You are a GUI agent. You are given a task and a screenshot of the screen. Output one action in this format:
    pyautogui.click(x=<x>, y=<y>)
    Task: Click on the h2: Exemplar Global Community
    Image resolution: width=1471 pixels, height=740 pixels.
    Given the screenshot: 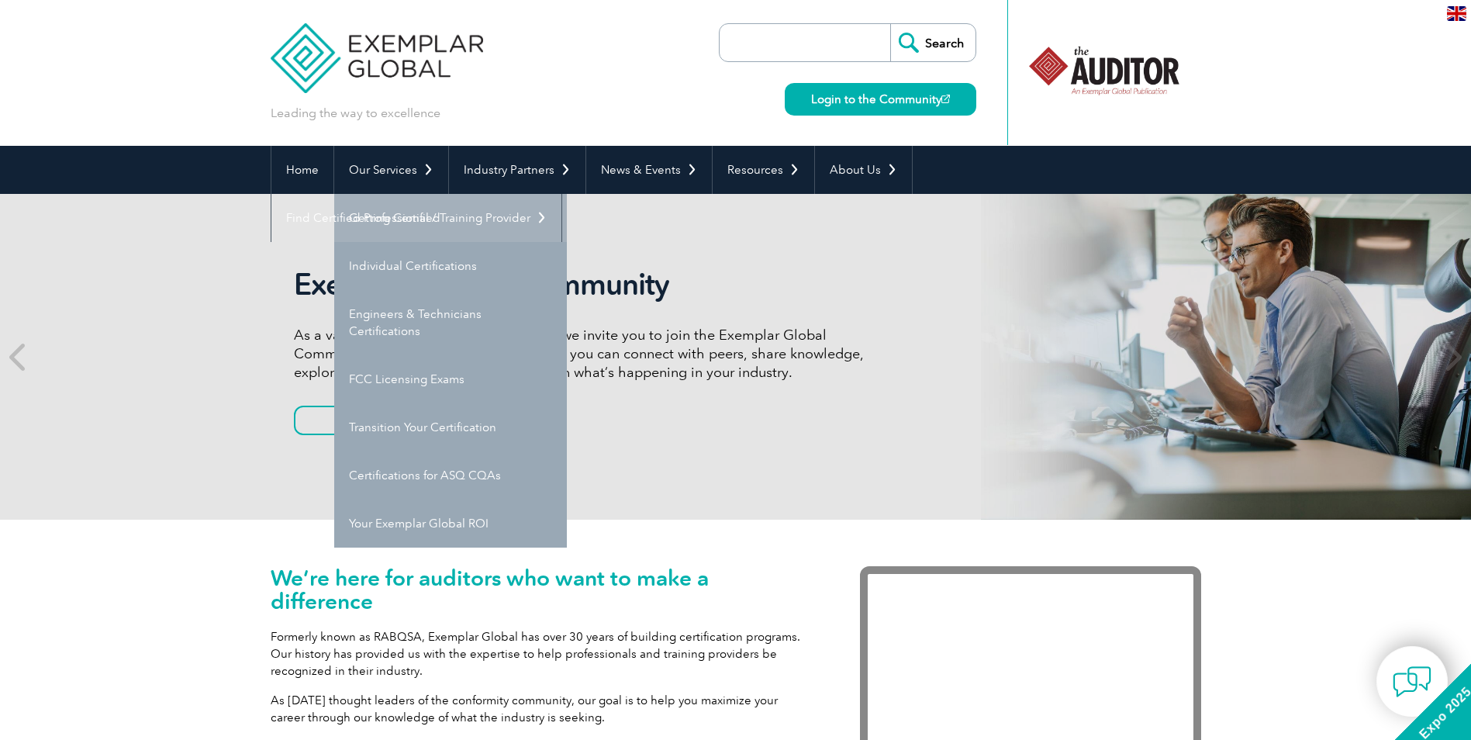 What is the action you would take?
    pyautogui.click(x=585, y=285)
    